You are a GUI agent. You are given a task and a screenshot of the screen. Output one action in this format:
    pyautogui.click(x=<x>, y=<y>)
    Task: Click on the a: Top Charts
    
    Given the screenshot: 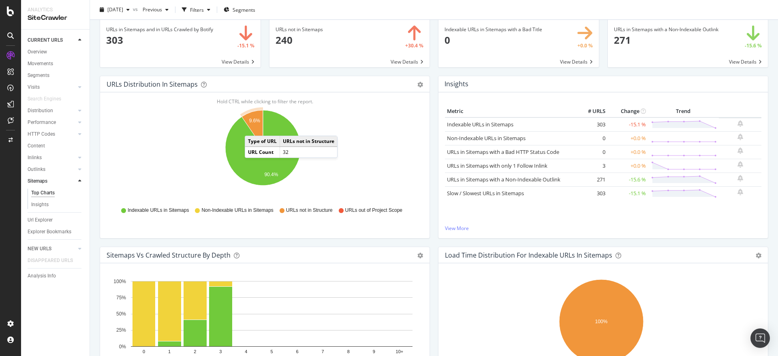 What is the action you would take?
    pyautogui.click(x=58, y=193)
    